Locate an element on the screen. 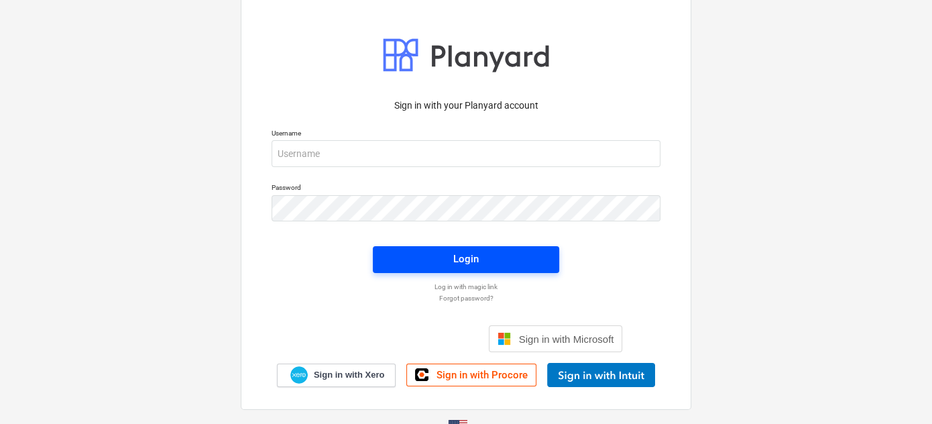 The height and width of the screenshot is (424, 932). img: Xero logo is located at coordinates (299, 375).